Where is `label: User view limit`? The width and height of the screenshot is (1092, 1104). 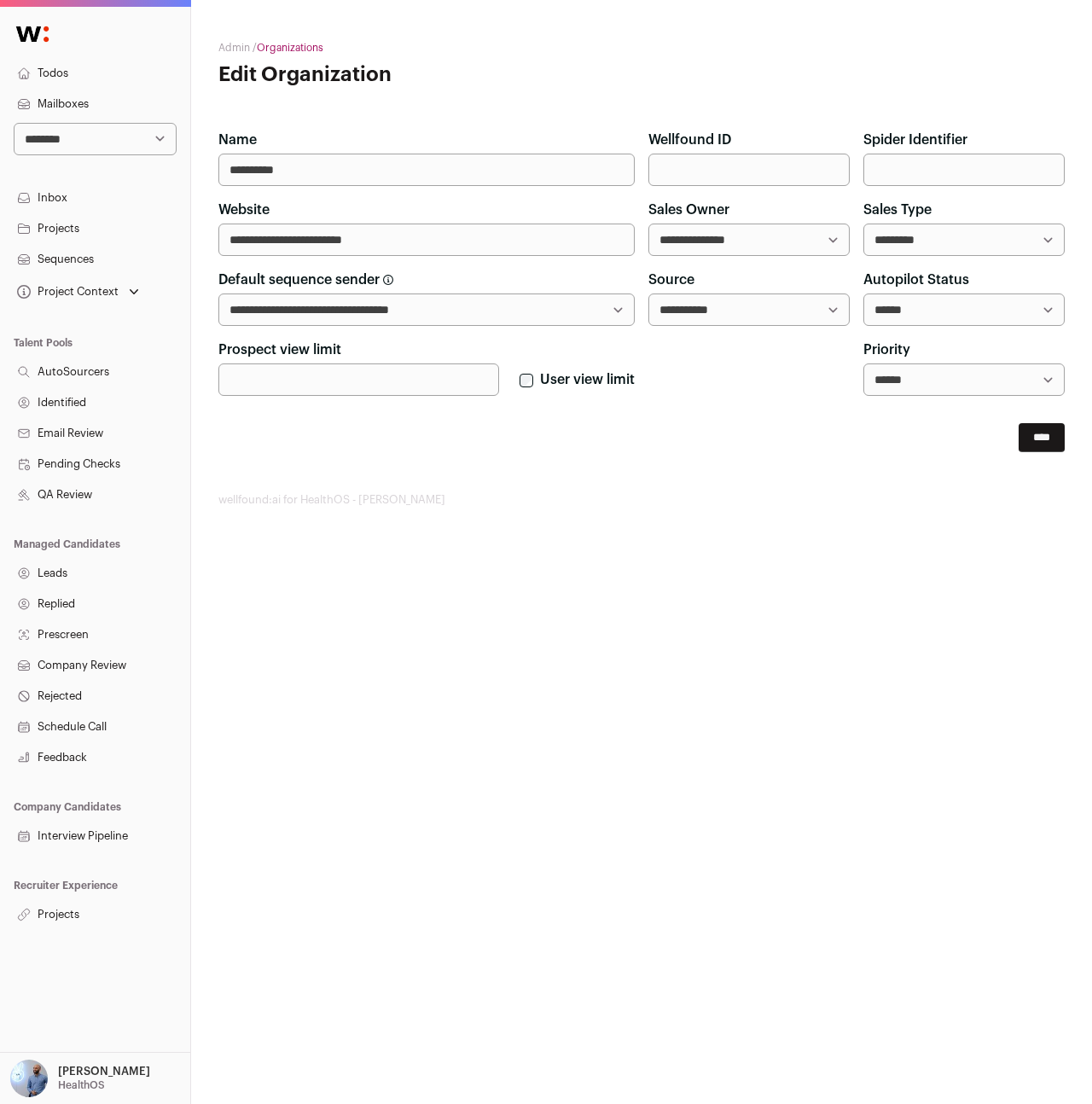
label: User view limit is located at coordinates (587, 380).